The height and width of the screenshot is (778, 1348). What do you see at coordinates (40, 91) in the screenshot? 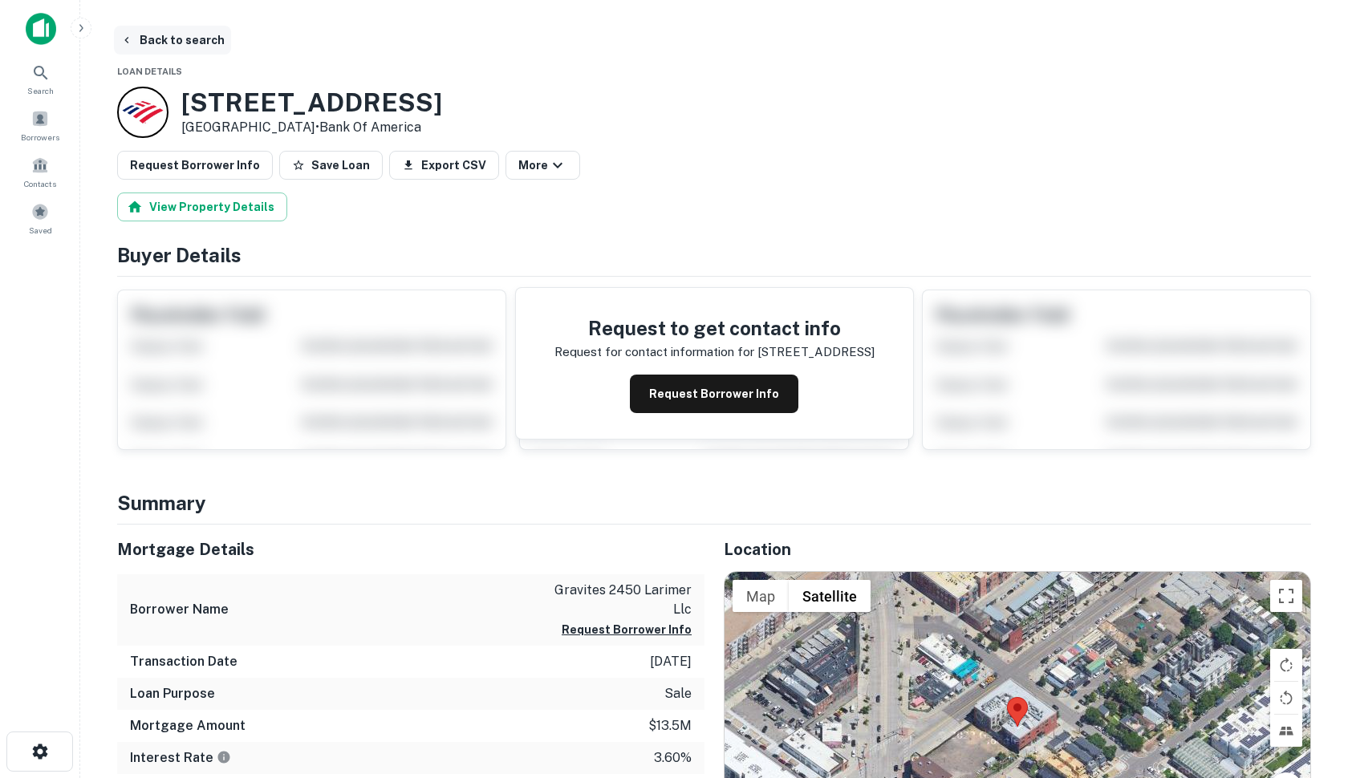
I see `span: Search` at bounding box center [40, 91].